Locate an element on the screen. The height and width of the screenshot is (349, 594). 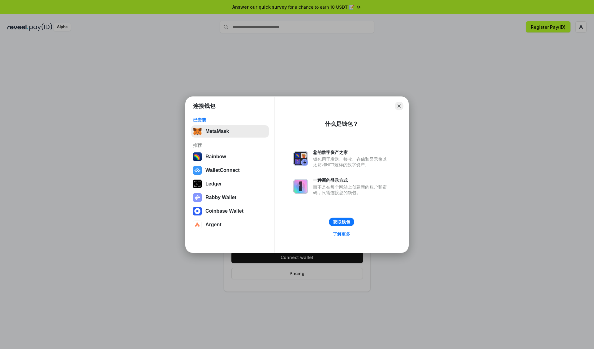
img: svg+xml,%3Csvg%20width%3D%22120%22%20height%3D%22120%22%20viewBox%3D%220%200%20120%20120%22%20fil... is located at coordinates (197, 157).